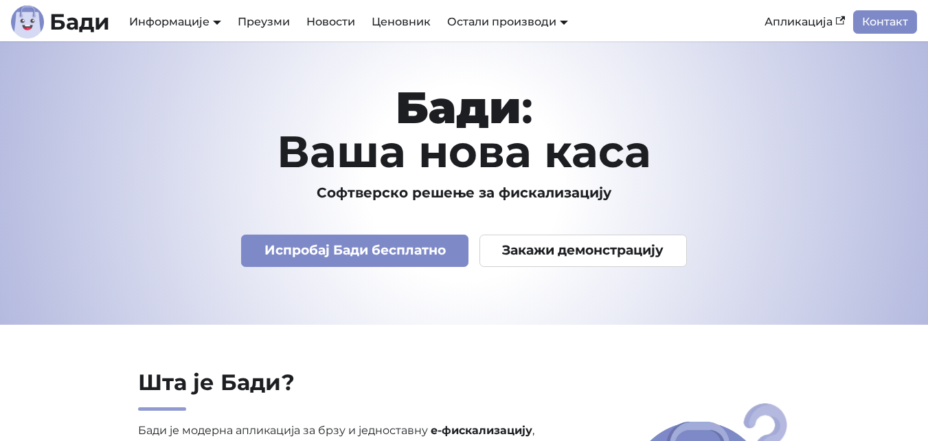  I want to click on img: Лого, so click(27, 22).